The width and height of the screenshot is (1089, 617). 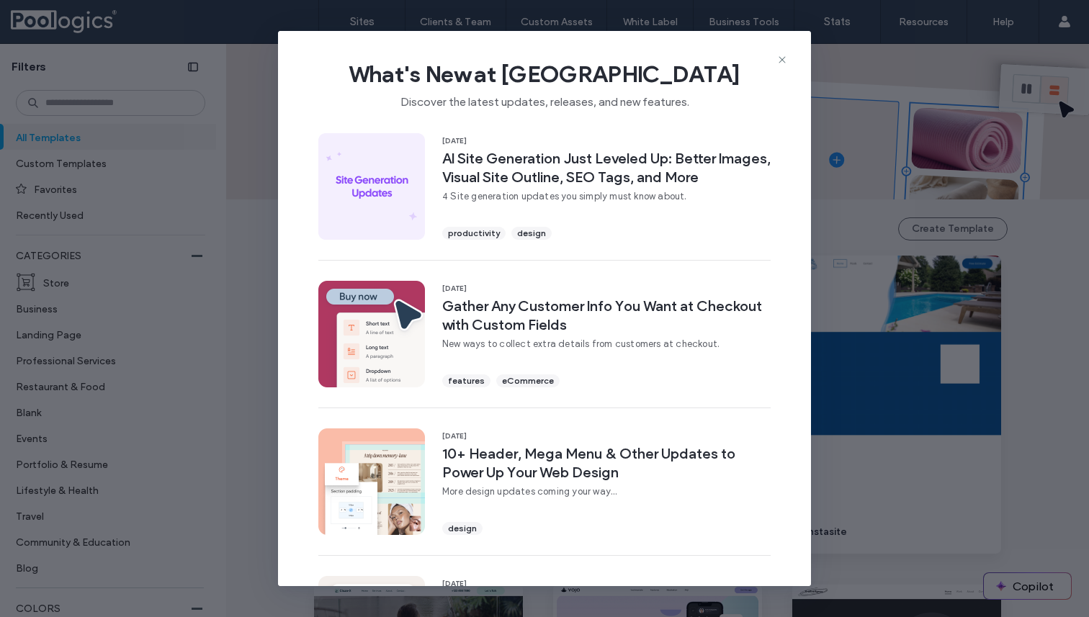 What do you see at coordinates (606, 315) in the screenshot?
I see `span: Gather Any Customer Info You Want at Checkout with Custom Fields` at bounding box center [606, 315].